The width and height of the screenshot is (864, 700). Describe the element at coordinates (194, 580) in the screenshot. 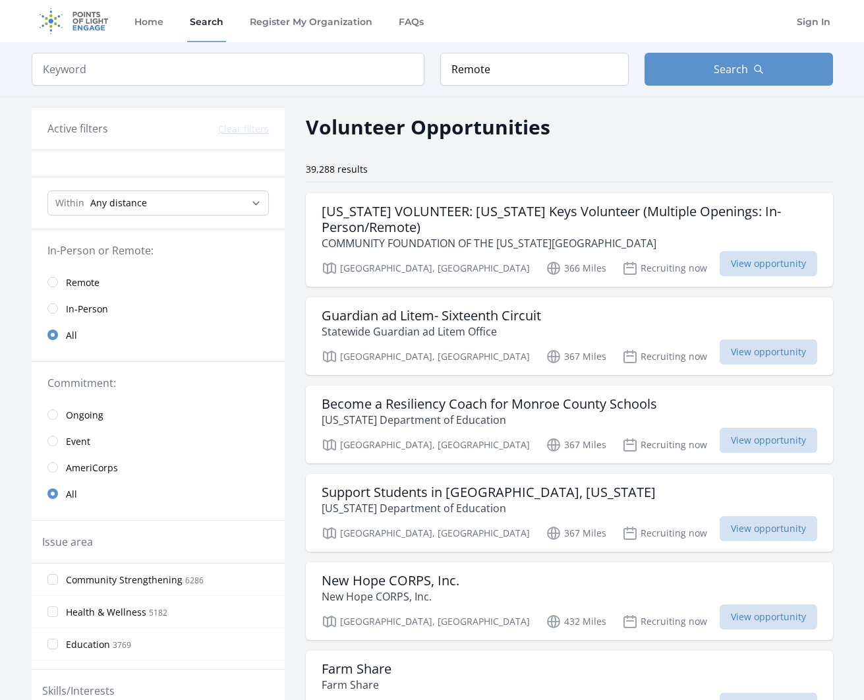

I see `span: 6286` at that location.